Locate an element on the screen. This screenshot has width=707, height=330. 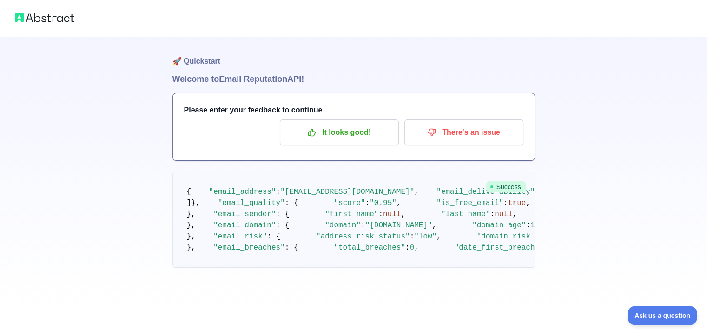
span: "domain_age" is located at coordinates (498, 225).